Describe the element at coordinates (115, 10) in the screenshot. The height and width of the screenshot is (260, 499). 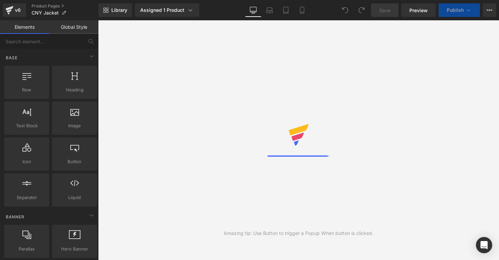
I see `a: New Library` at that location.